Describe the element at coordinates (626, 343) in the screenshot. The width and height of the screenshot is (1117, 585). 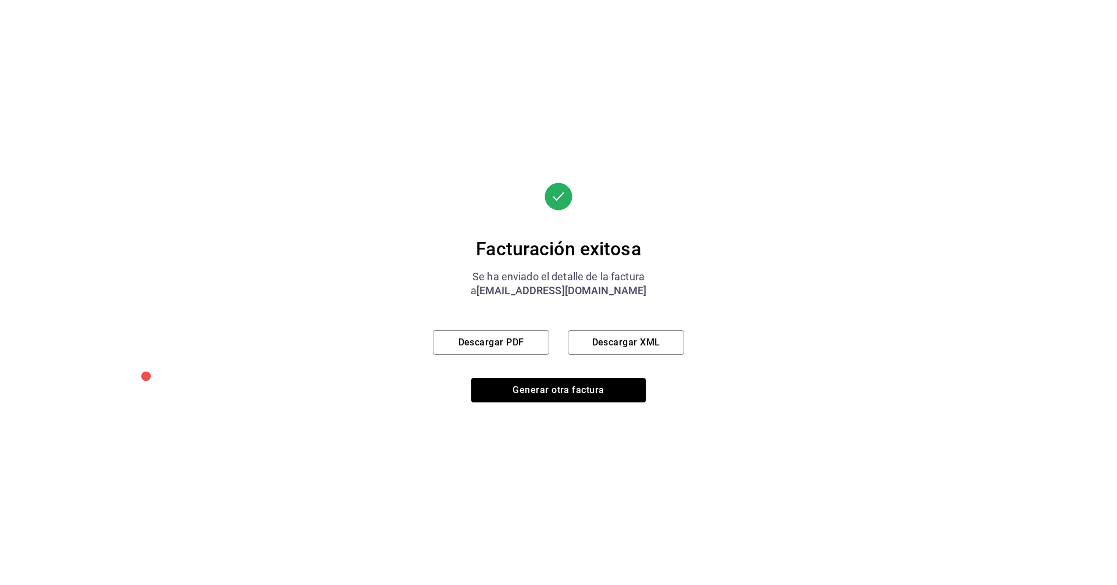
I see `button: Descargar XML` at that location.